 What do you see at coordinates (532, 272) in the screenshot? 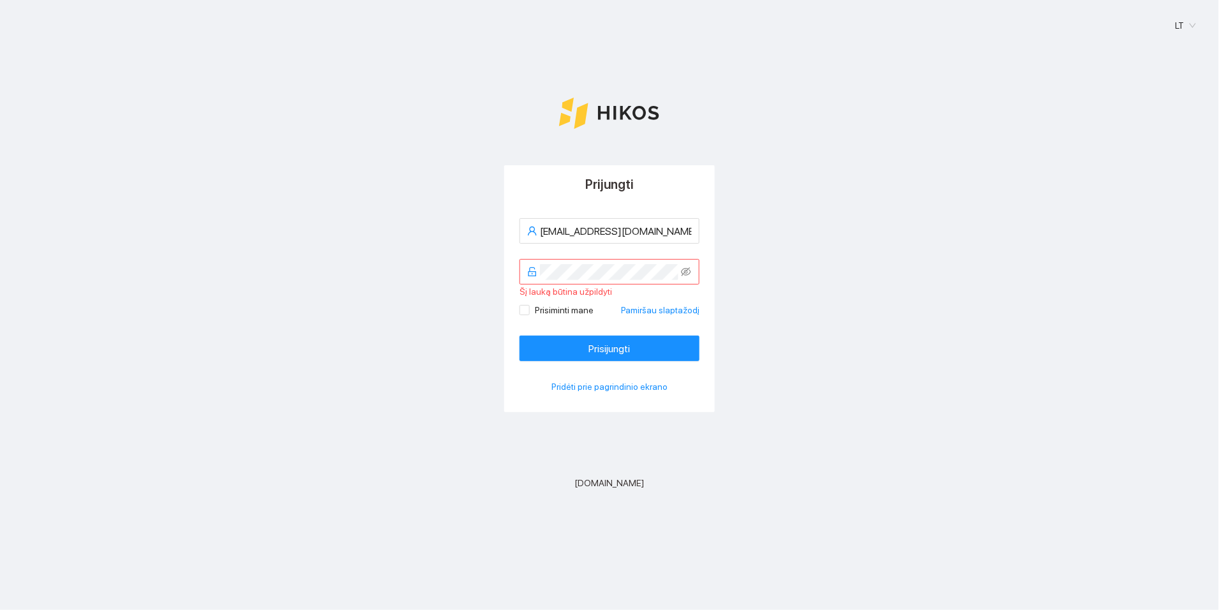
I see `span: unlock` at bounding box center [532, 272].